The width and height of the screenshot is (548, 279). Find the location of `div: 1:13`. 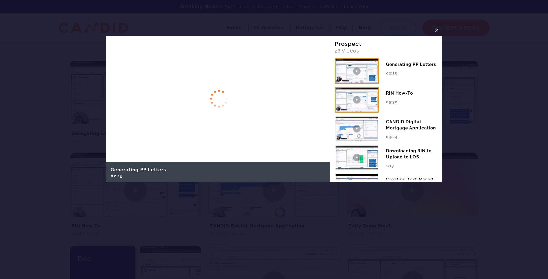

div: 1:13 is located at coordinates (412, 166).